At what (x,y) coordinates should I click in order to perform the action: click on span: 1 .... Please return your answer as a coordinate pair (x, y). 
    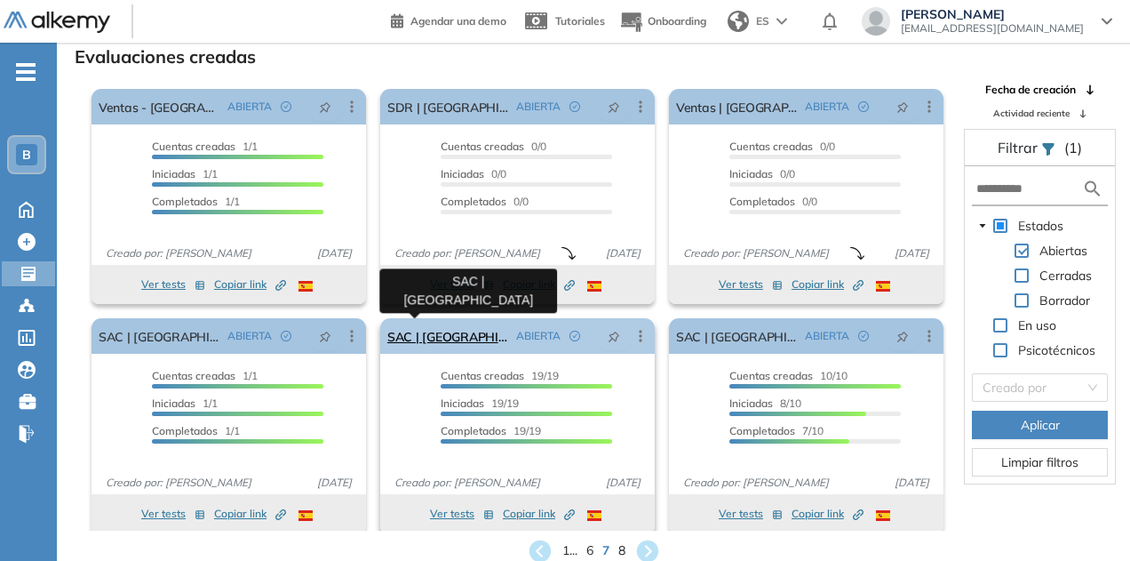
    Looking at the image, I should click on (569, 550).